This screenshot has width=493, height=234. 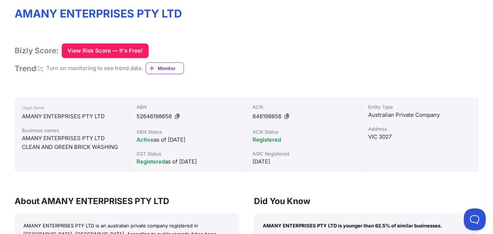 I want to click on div: Legal Name, so click(x=72, y=108).